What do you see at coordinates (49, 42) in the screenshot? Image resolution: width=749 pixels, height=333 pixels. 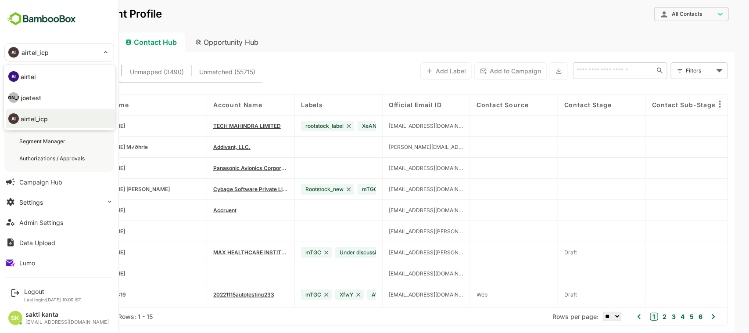 I see `div: Account Hub` at bounding box center [49, 42].